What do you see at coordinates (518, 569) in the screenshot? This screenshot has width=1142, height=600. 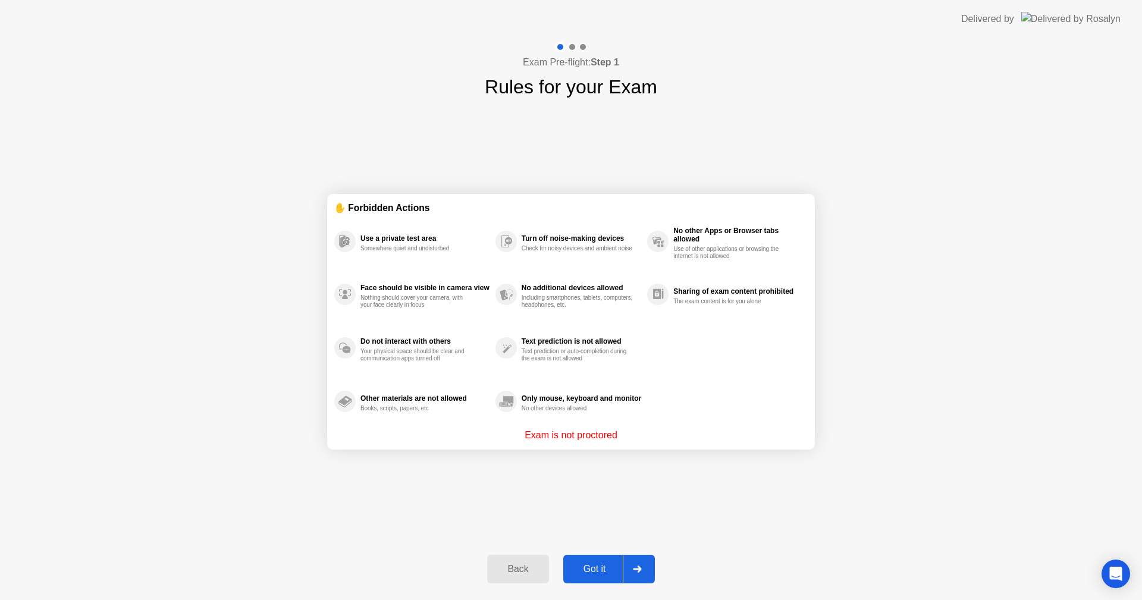 I see `div: Back` at bounding box center [518, 569].